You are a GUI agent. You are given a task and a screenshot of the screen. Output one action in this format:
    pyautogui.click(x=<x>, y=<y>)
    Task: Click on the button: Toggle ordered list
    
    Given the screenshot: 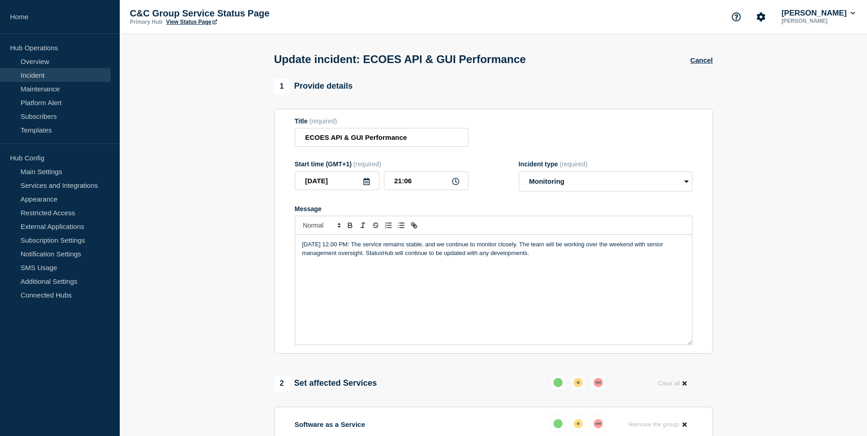 What is the action you would take?
    pyautogui.click(x=389, y=225)
    